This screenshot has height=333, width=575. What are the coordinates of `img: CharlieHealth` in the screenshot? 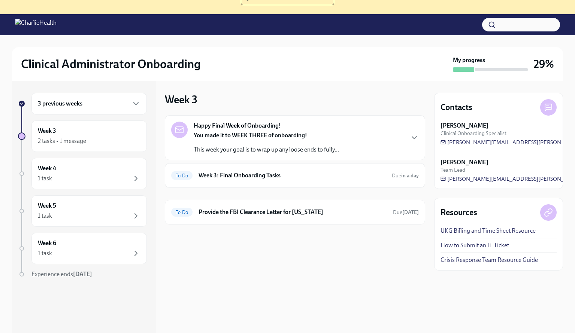 It's located at (36, 25).